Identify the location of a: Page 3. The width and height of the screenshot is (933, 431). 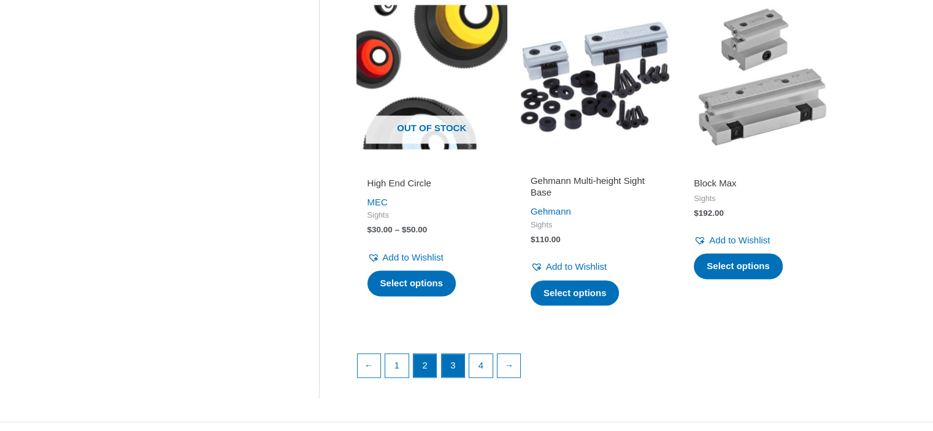
(453, 366).